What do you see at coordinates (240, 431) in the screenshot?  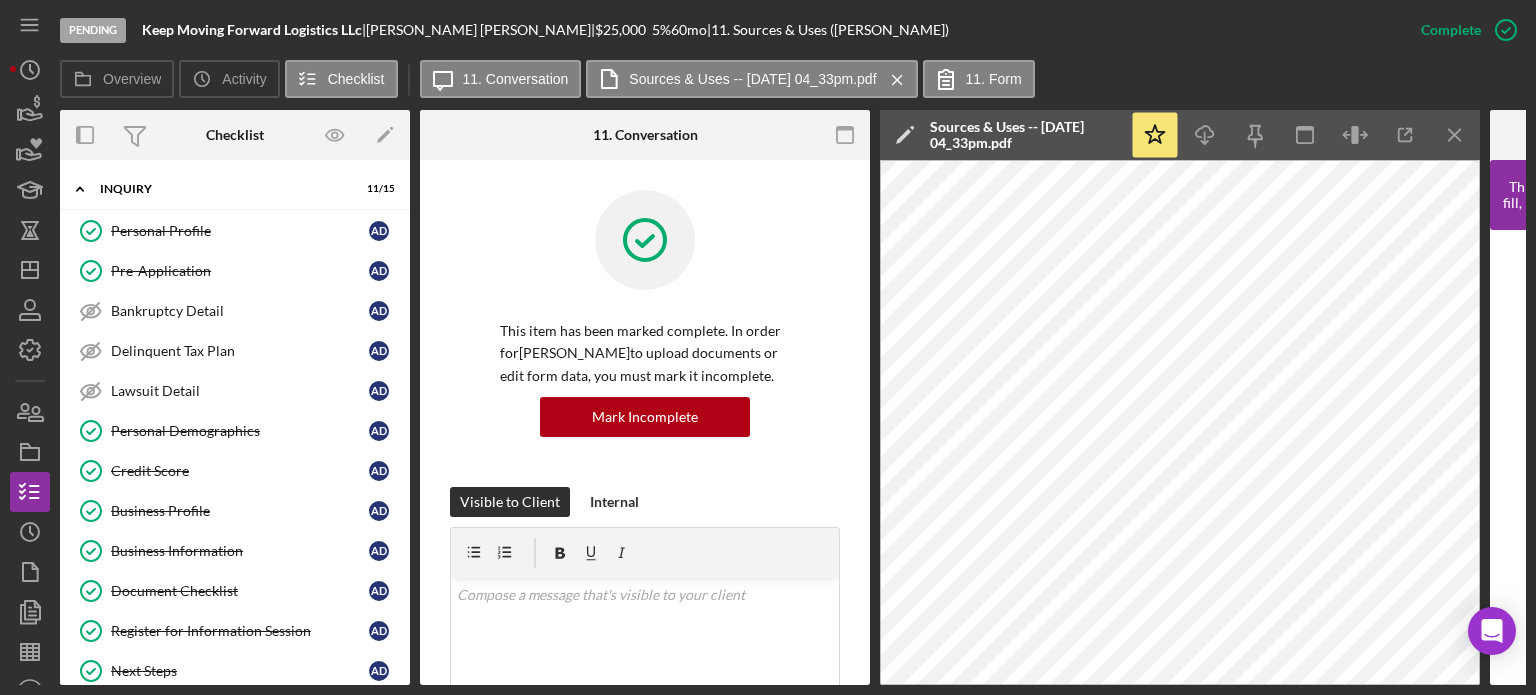 I see `div: Personal Demographics` at bounding box center [240, 431].